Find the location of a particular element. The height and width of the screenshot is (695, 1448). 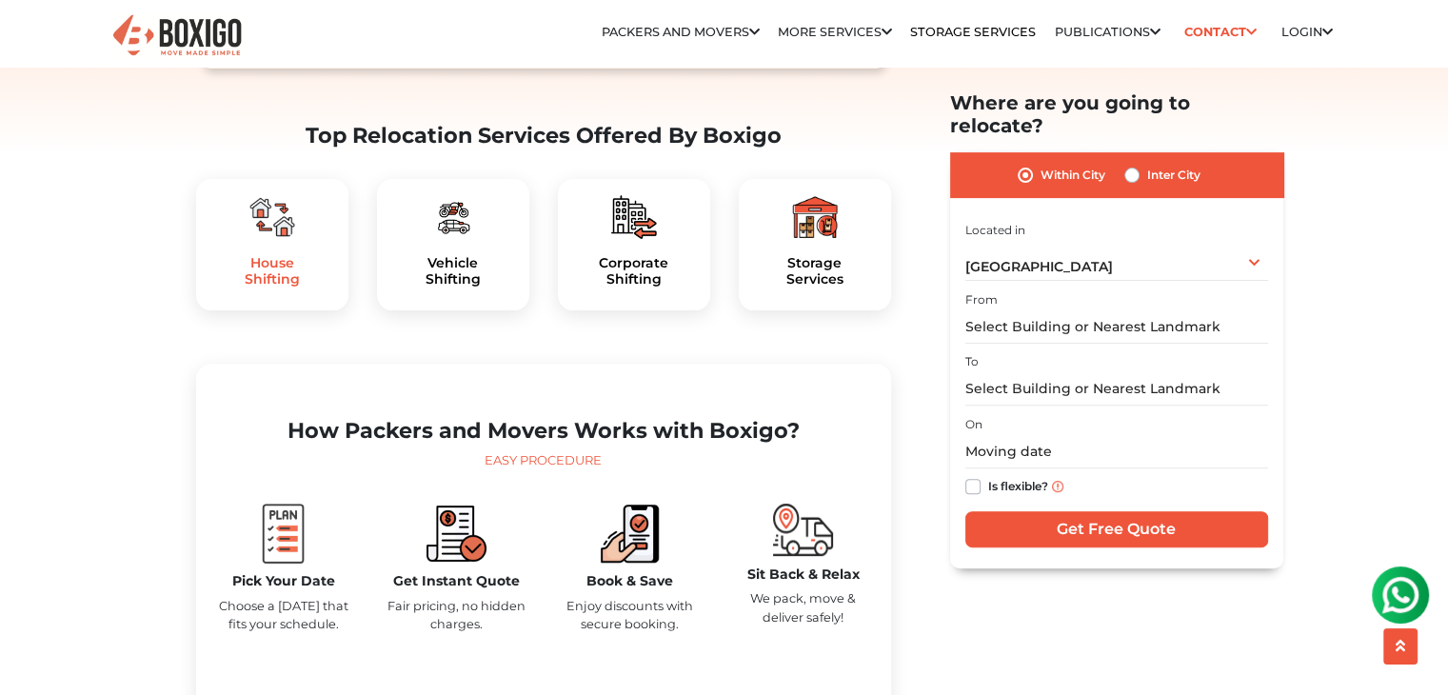

img: info is located at coordinates (1058, 487).